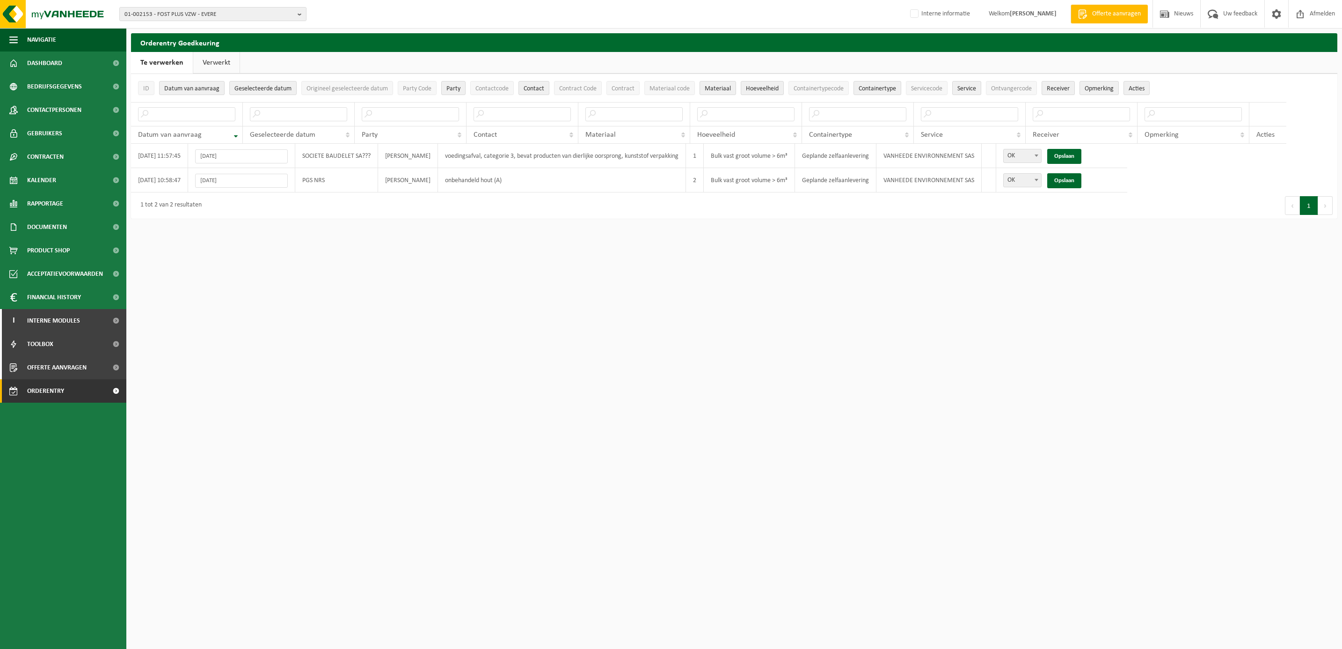 This screenshot has width=1342, height=649. I want to click on span: ID, so click(146, 88).